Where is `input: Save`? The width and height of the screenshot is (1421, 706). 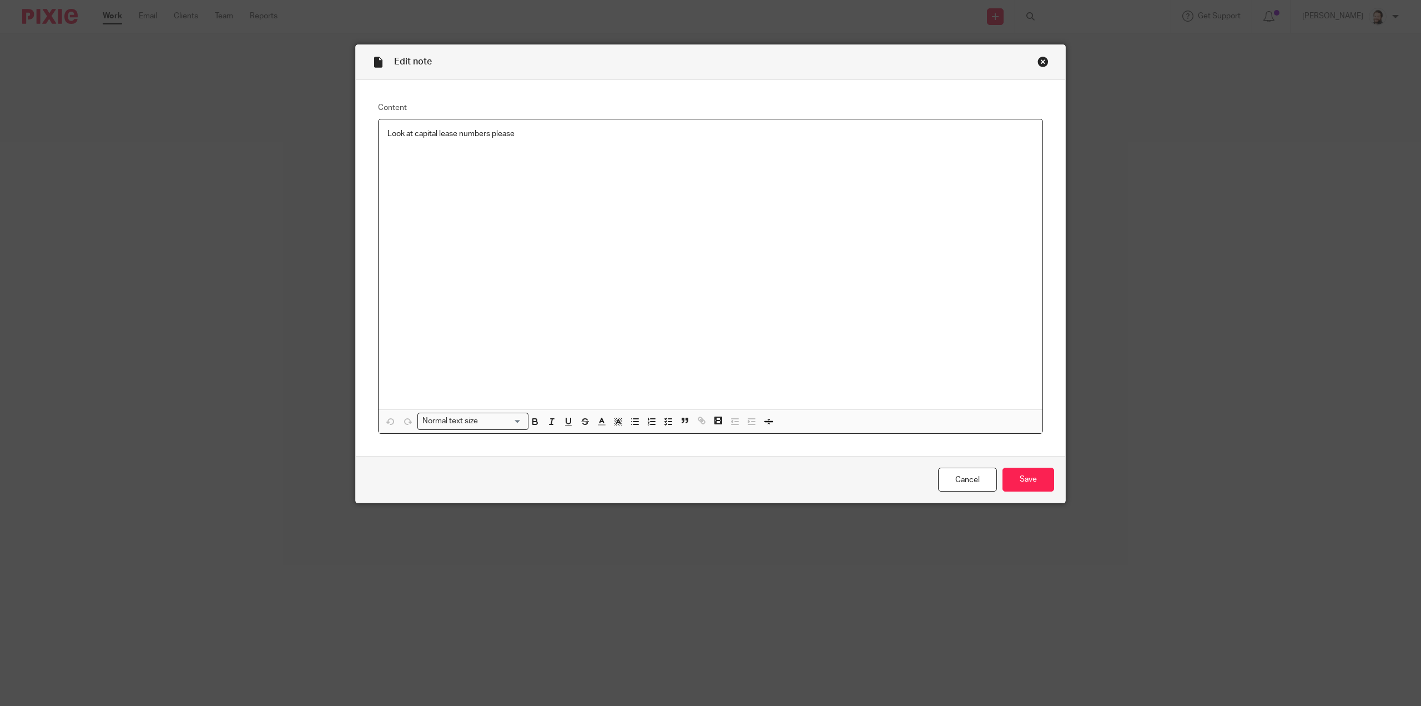 input: Save is located at coordinates (1028, 479).